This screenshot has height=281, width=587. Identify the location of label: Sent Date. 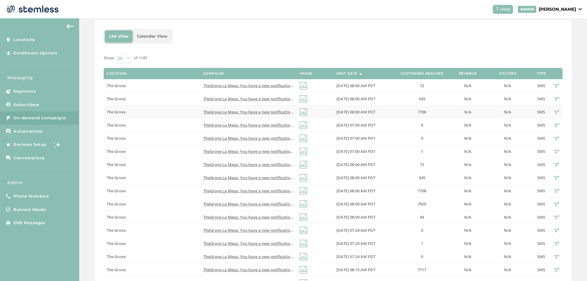
(347, 73).